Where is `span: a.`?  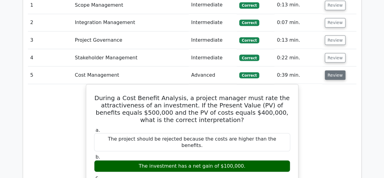
span: a. is located at coordinates (98, 129).